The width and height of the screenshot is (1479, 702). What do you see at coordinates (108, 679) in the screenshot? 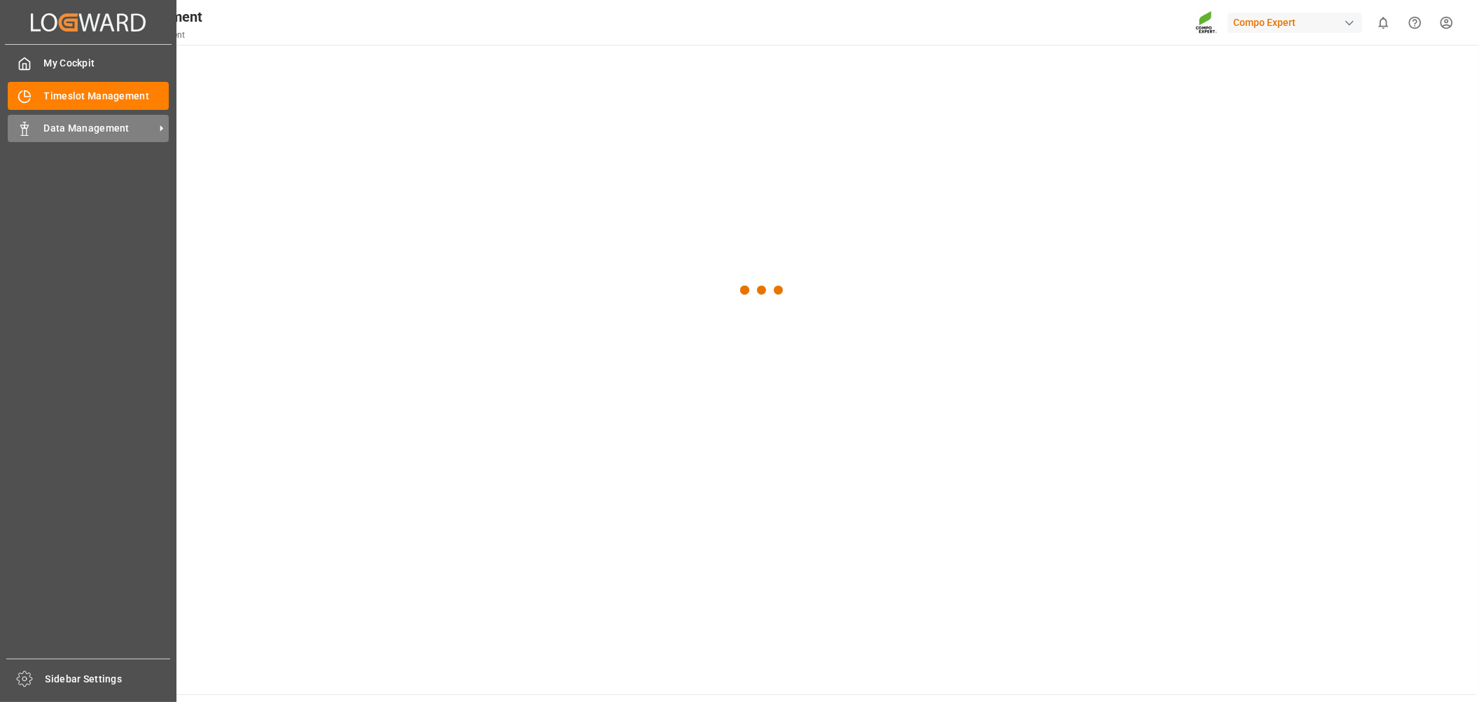
I see `span: Sidebar Settings` at bounding box center [108, 679].